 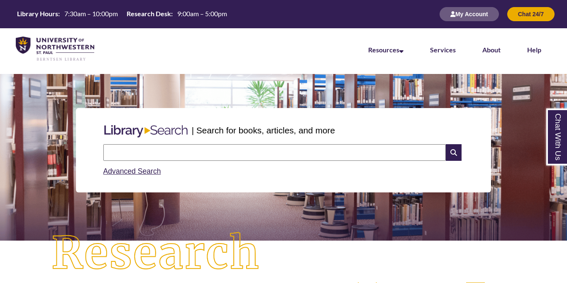 I want to click on i: Search, so click(x=454, y=152).